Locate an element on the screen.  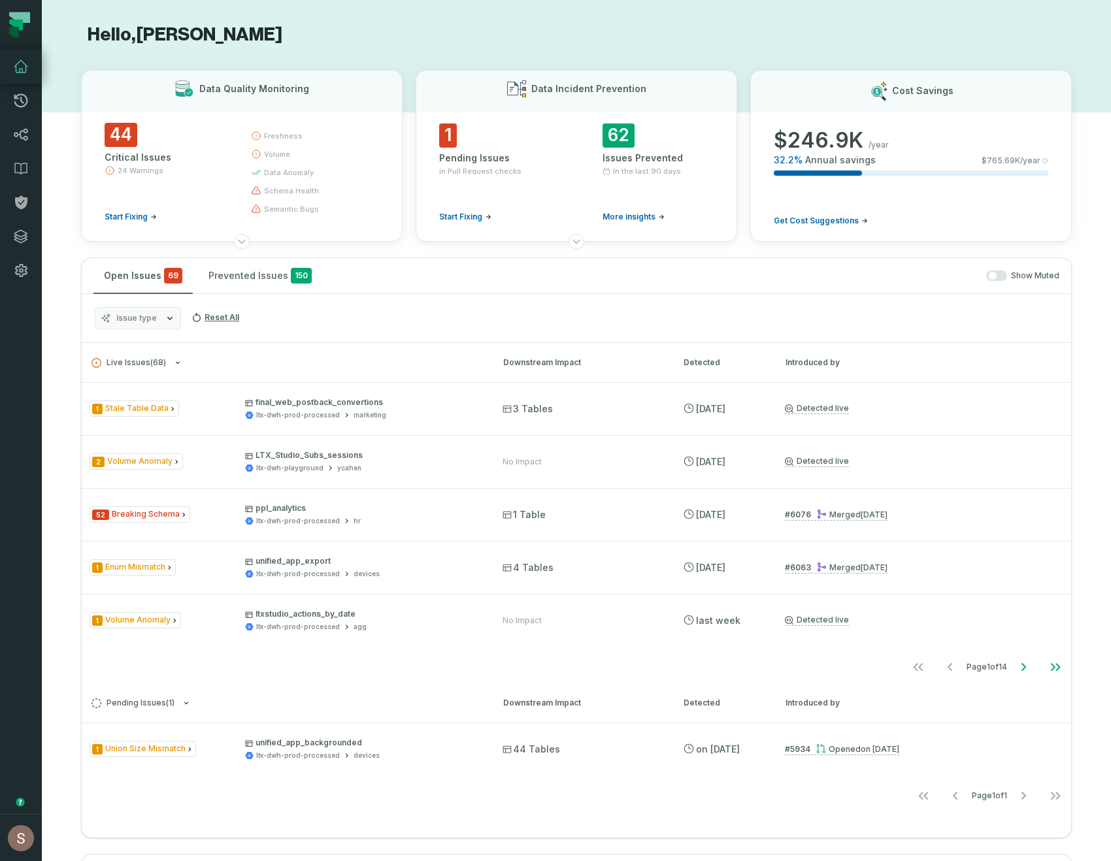
a: More insights is located at coordinates (633, 217).